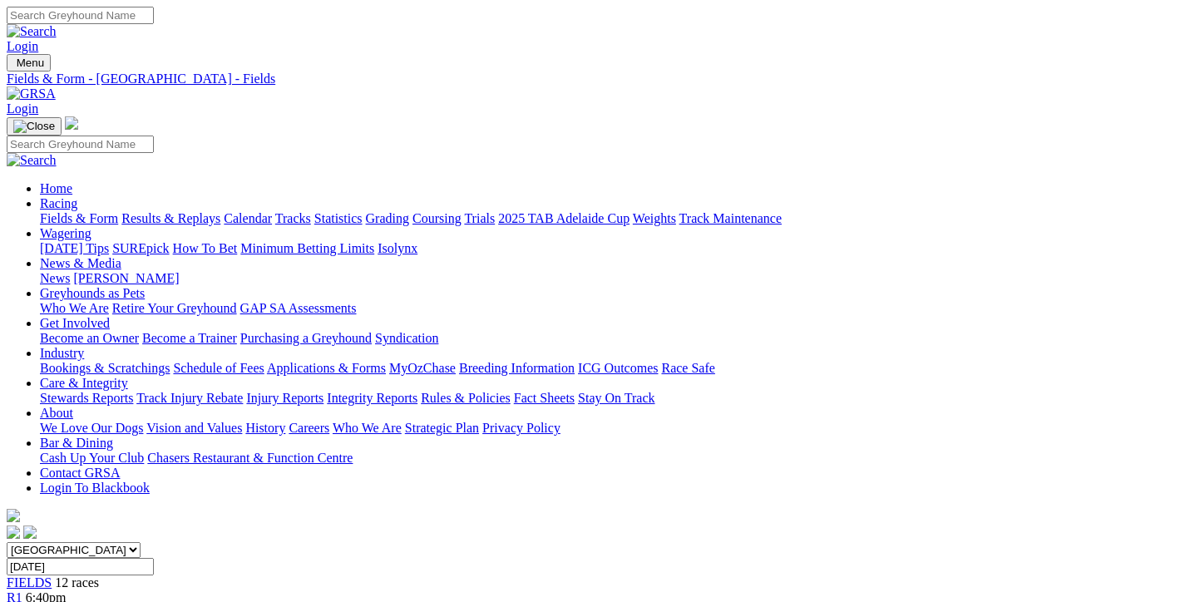  What do you see at coordinates (479, 218) in the screenshot?
I see `a: Trials` at bounding box center [479, 218].